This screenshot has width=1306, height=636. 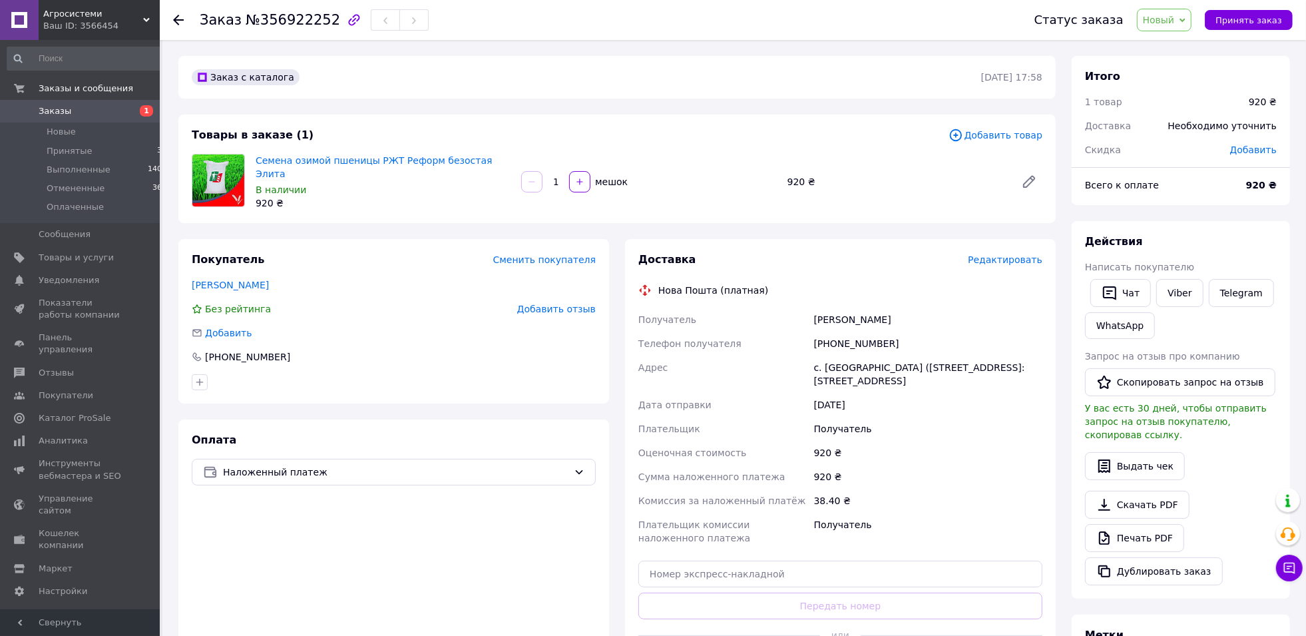 I want to click on span: 1 товар, so click(x=1103, y=102).